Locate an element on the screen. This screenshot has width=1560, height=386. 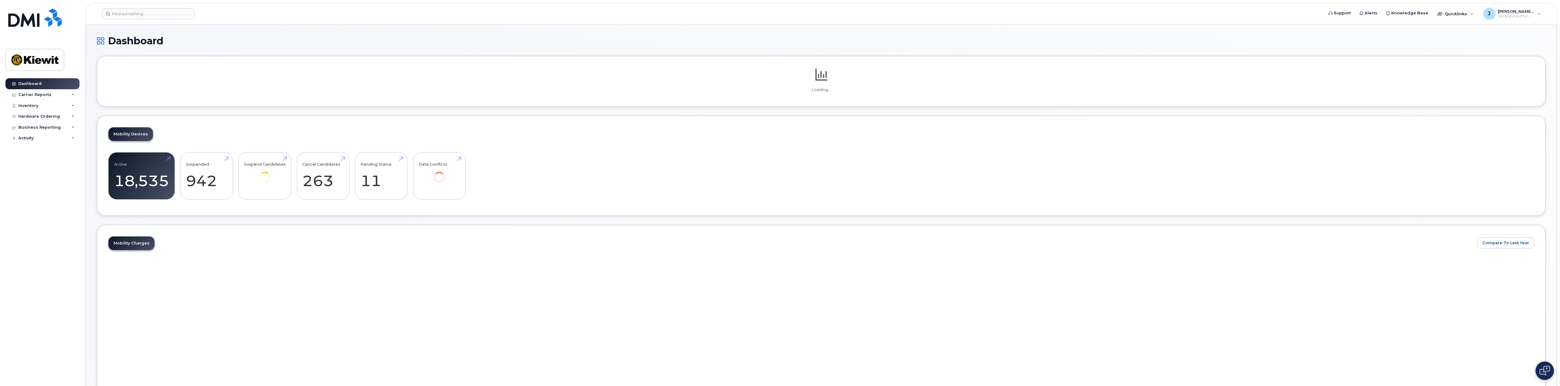
button: Compare To Last Year is located at coordinates (1506, 243).